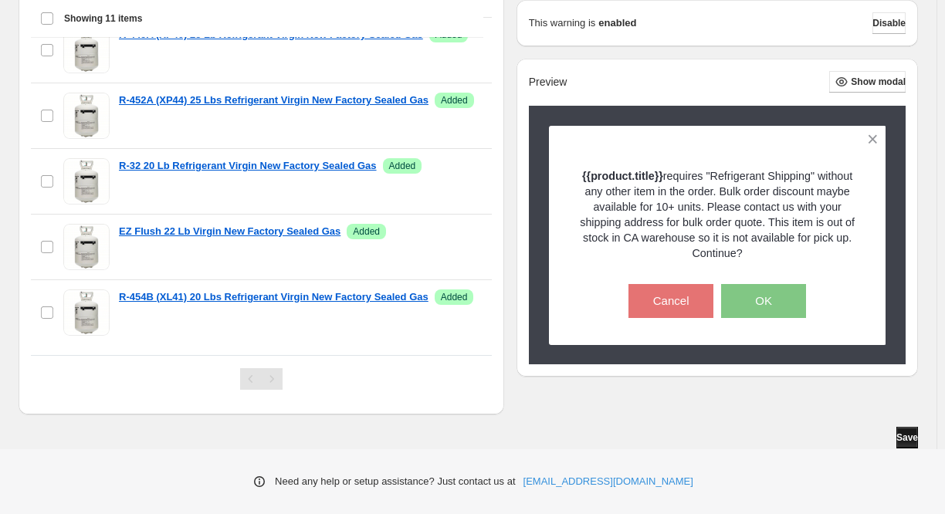 This screenshot has height=514, width=945. Describe the element at coordinates (622, 176) in the screenshot. I see `strong: {{product.title}}` at that location.